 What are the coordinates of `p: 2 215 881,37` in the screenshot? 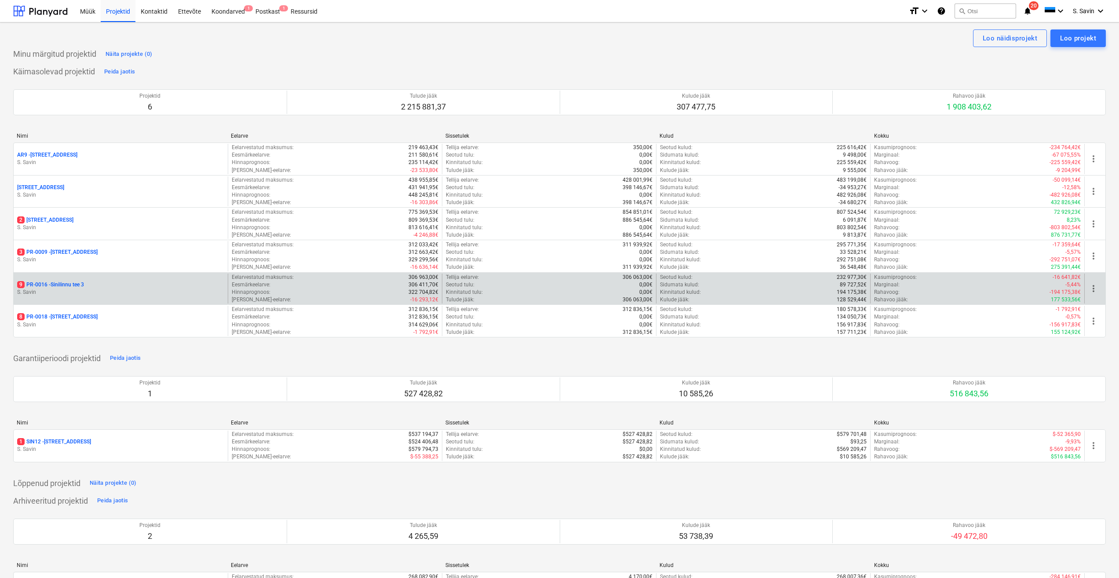 It's located at (423, 107).